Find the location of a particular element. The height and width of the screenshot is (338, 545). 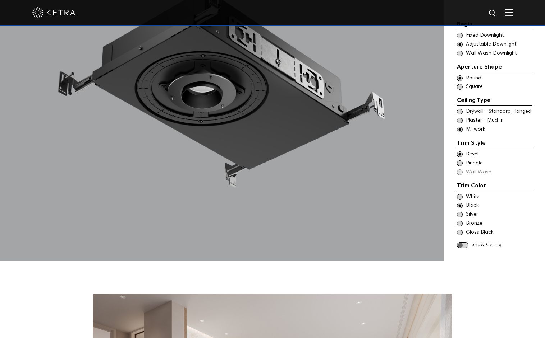

span: Drywall - Standard Flanged is located at coordinates (498, 112).